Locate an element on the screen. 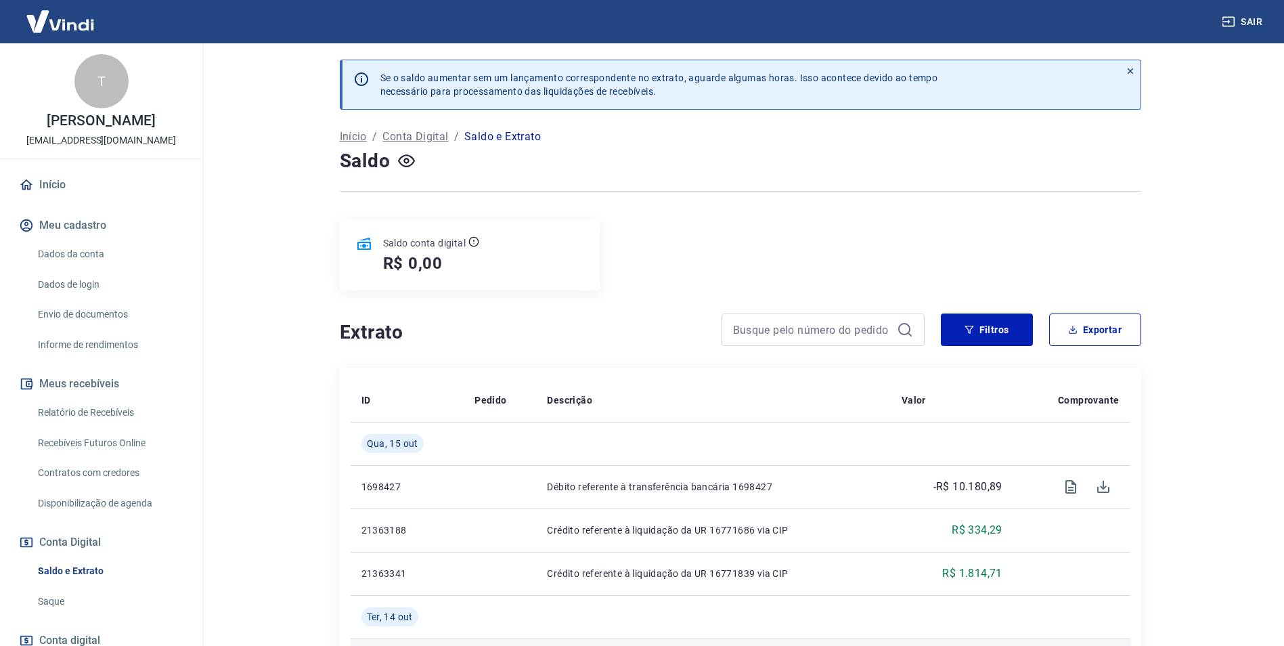  a: Recebíveis Futuros Online is located at coordinates (109, 443).